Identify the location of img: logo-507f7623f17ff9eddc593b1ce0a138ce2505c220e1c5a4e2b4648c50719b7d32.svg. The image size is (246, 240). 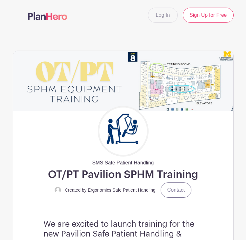
(48, 16).